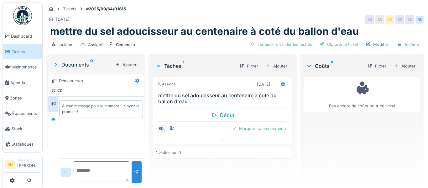 The image size is (428, 188). I want to click on div: Manager, so click(29, 160).